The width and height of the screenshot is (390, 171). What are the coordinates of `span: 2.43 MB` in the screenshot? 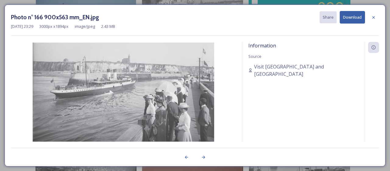 It's located at (108, 26).